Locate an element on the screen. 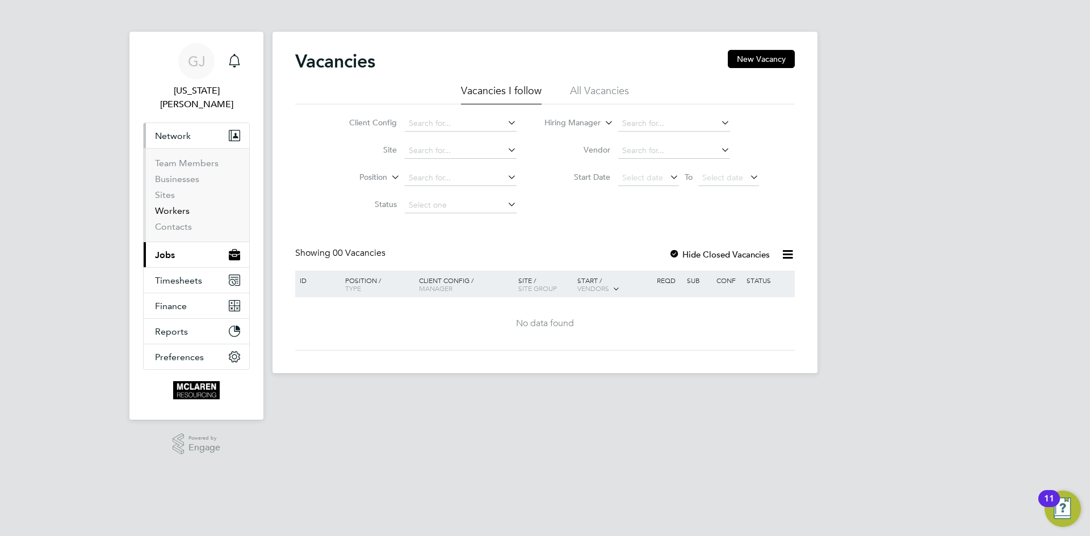 The height and width of the screenshot is (536, 1090). label: Start Date is located at coordinates (577, 177).